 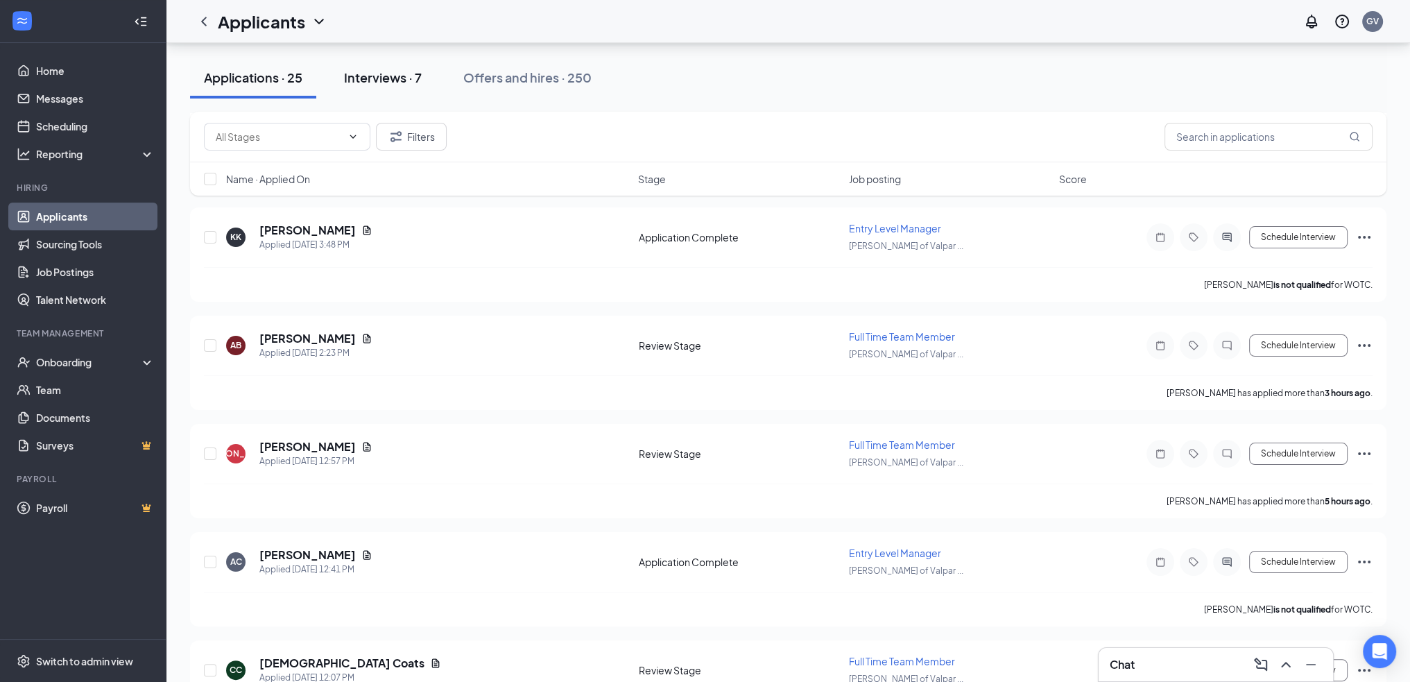 What do you see at coordinates (24, 661) in the screenshot?
I see `svg: Settings` at bounding box center [24, 661].